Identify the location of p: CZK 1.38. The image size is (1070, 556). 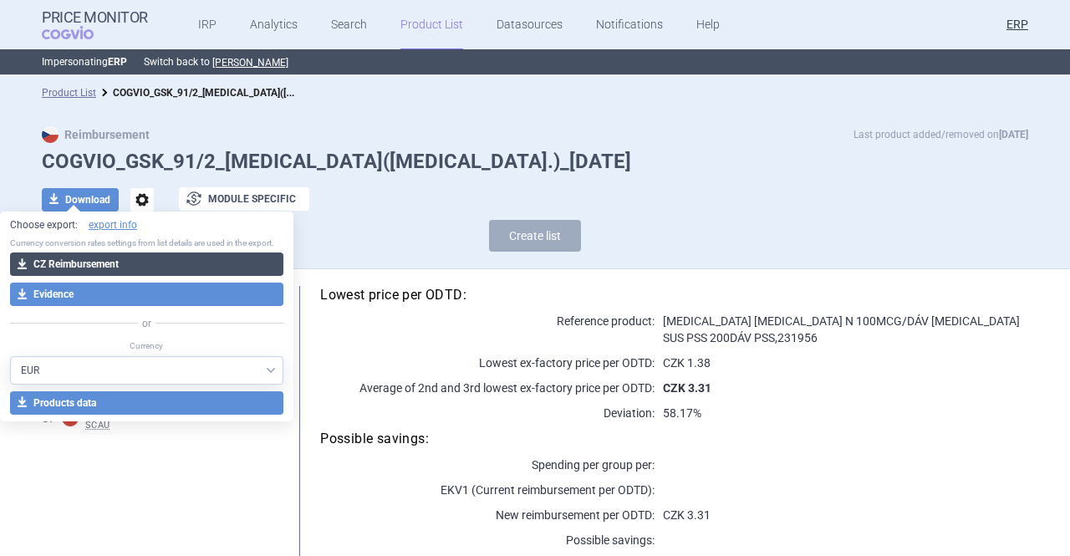
(841, 363).